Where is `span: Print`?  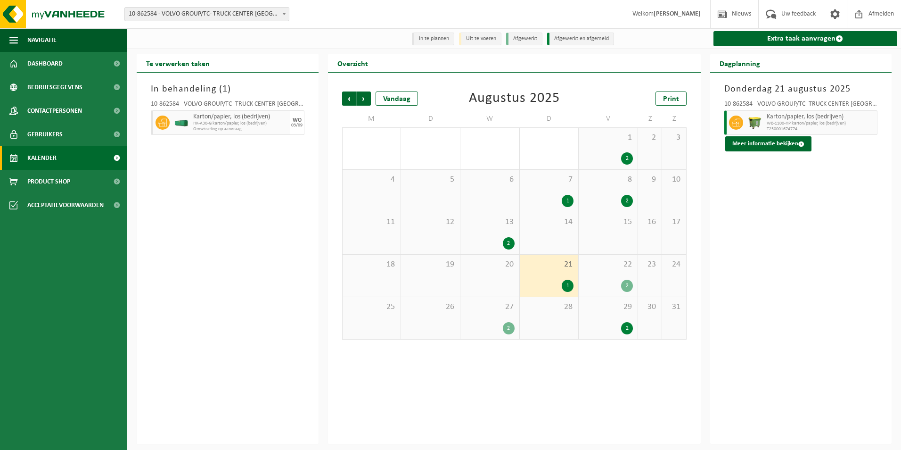 span: Print is located at coordinates (671, 99).